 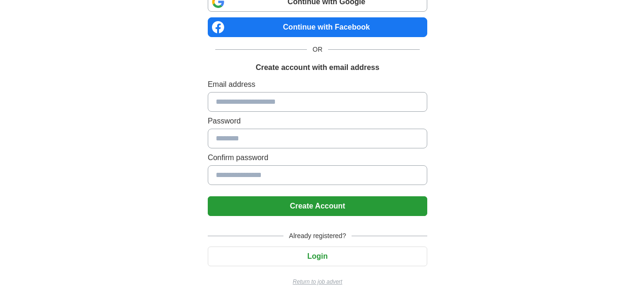 I want to click on h1: Create account with email address, so click(x=317, y=68).